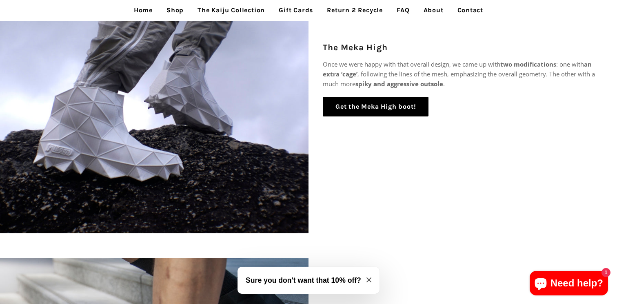  I want to click on strong: two modifications, so click(528, 64).